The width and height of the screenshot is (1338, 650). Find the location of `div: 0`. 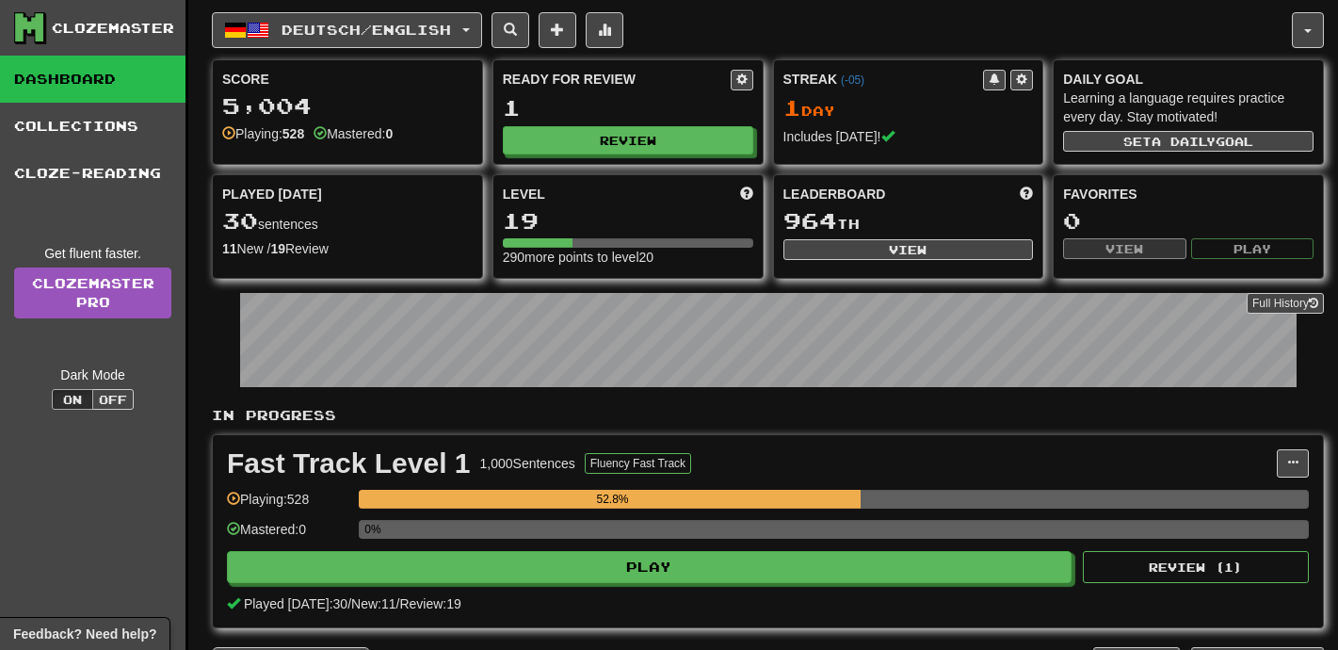

div: 0 is located at coordinates (1188, 220).